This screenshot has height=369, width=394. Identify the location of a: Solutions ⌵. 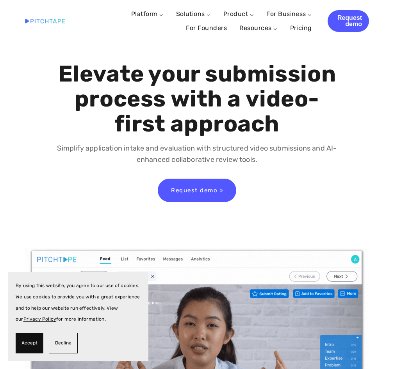
(193, 14).